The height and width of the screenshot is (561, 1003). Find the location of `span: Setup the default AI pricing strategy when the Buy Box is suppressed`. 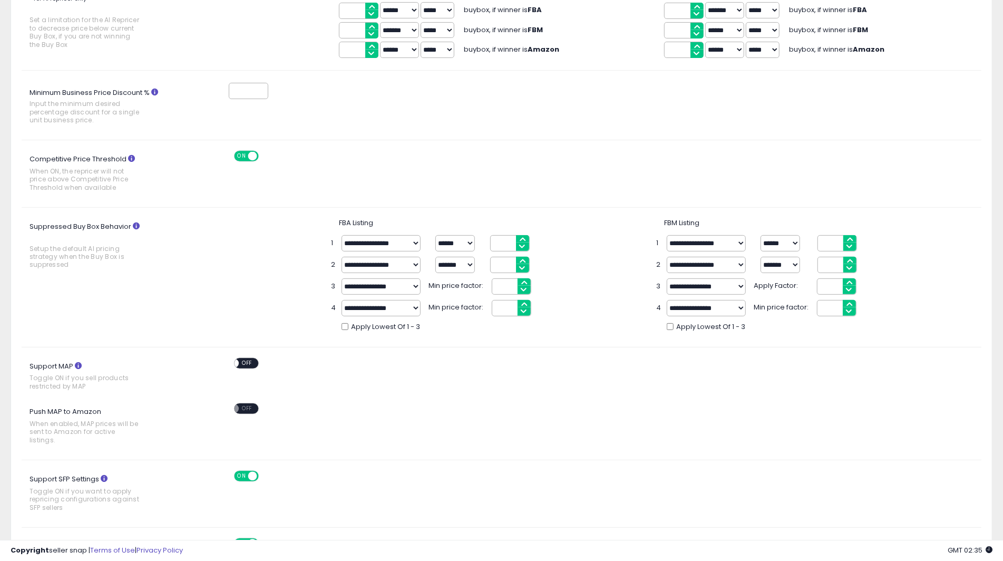

span: Setup the default AI pricing strategy when the Buy Box is suppressed is located at coordinates (85, 257).